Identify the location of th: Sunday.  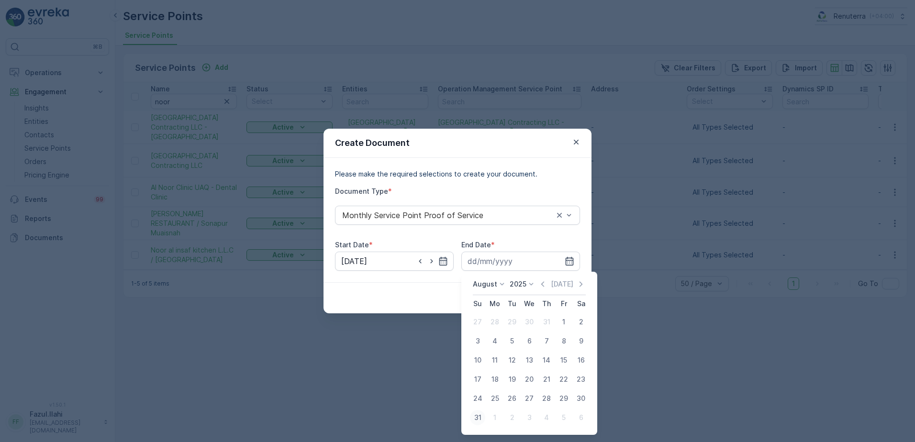
(478, 304).